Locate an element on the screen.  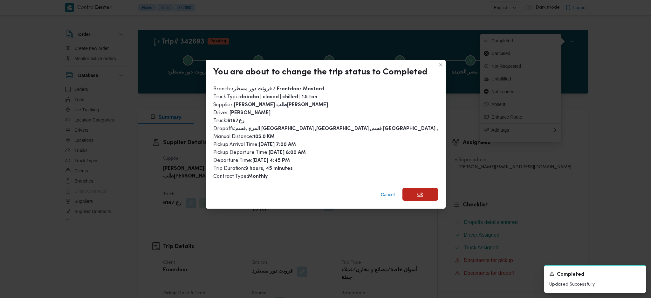
button: Closes this modal window is located at coordinates (440, 65).